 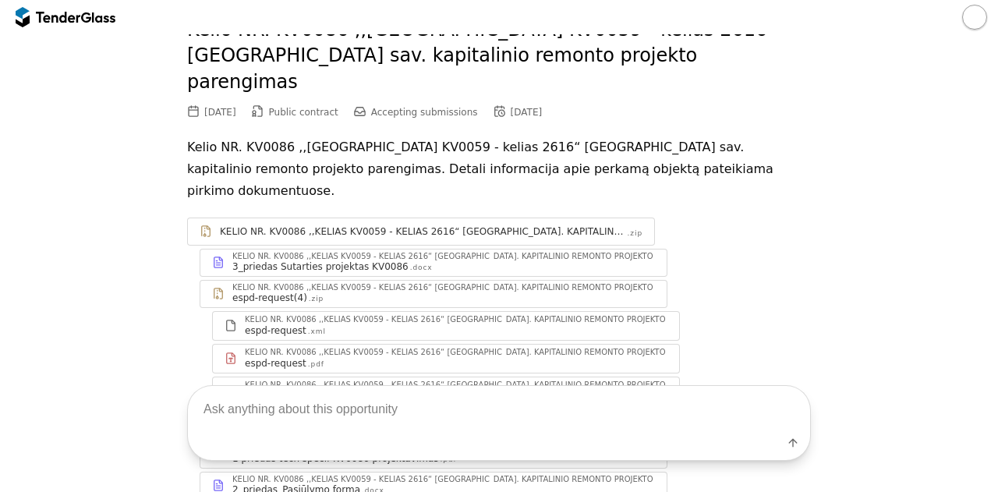 What do you see at coordinates (421, 268) in the screenshot?
I see `div: .docx` at bounding box center [421, 268].